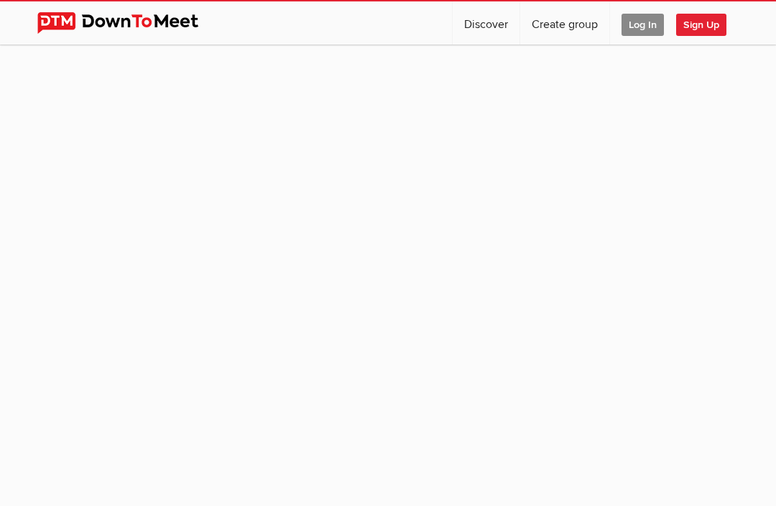 This screenshot has width=776, height=506. I want to click on img: DownToMeet, so click(129, 23).